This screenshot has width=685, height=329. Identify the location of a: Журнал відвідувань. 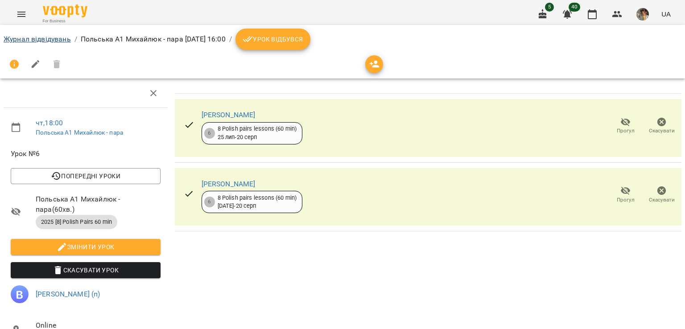
(37, 39).